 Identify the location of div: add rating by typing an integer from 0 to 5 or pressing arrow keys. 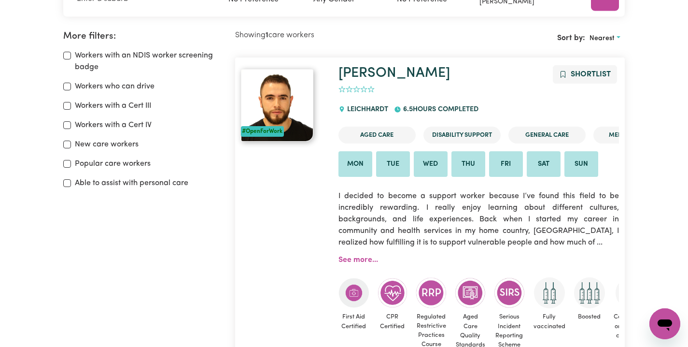
(356, 89).